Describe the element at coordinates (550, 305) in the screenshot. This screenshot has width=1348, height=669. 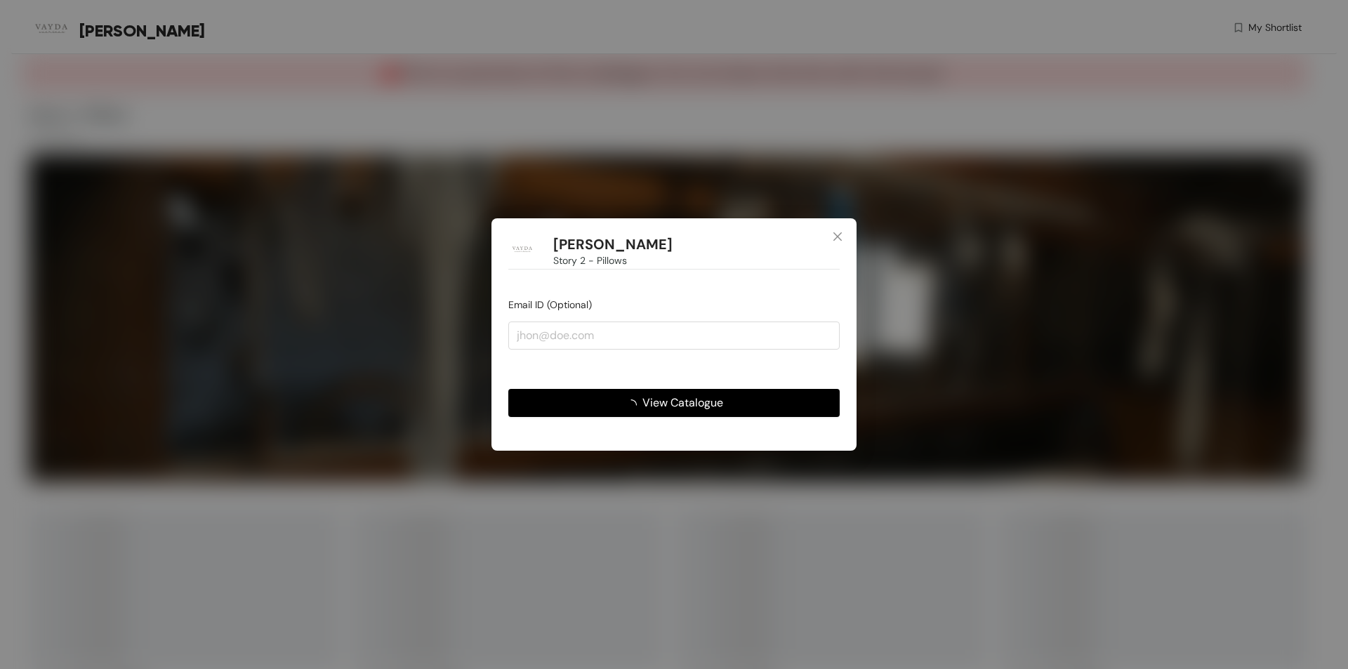
I see `span: Email ID (Optional)` at that location.